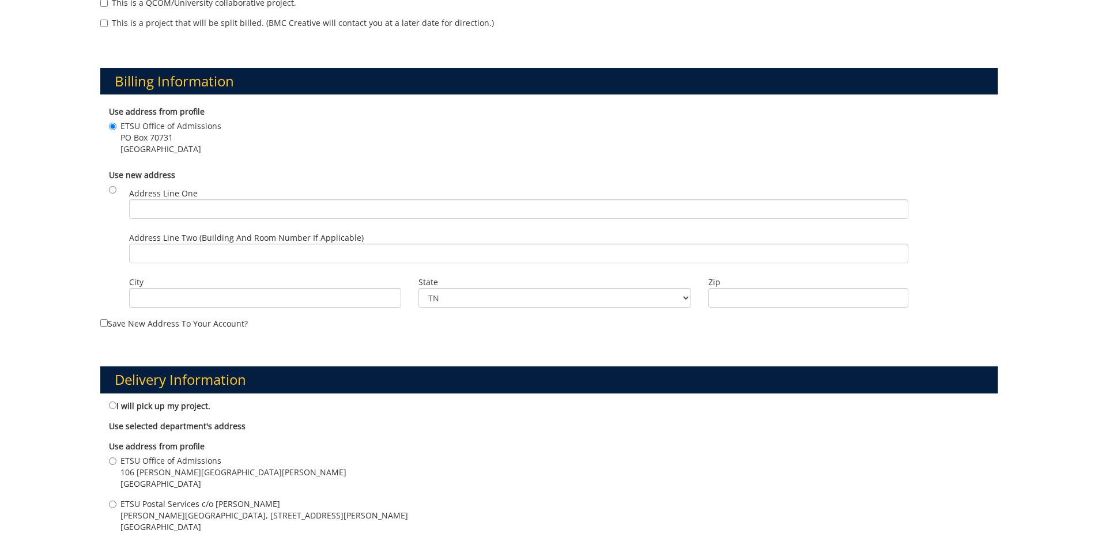 Image resolution: width=1098 pixels, height=549 pixels. Describe the element at coordinates (554, 282) in the screenshot. I see `label: State` at that location.